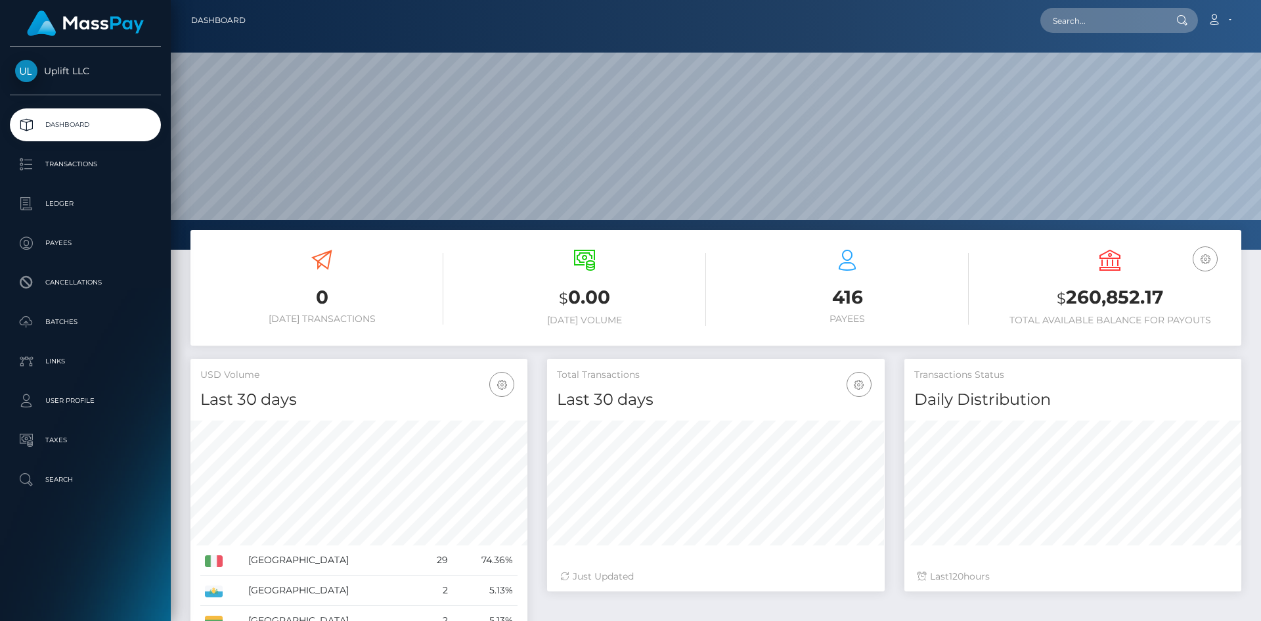 Image resolution: width=1261 pixels, height=621 pixels. I want to click on a: Cancellations, so click(85, 282).